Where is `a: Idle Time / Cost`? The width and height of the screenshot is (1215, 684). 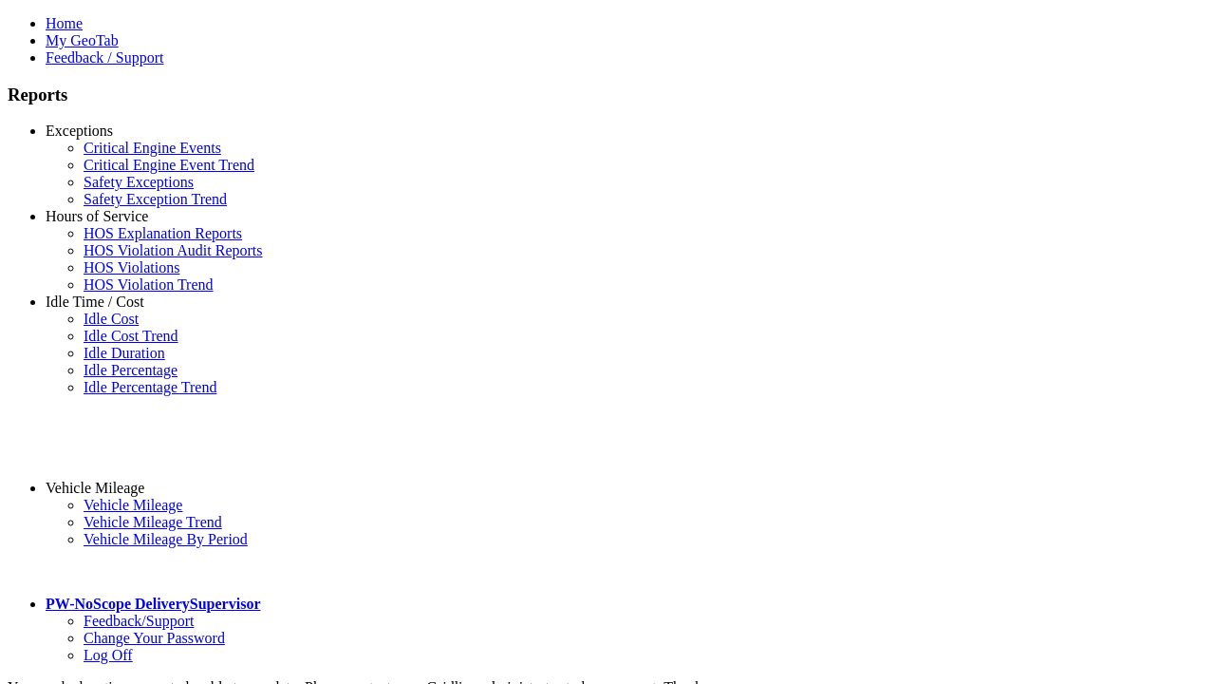
a: Idle Time / Cost is located at coordinates (95, 301).